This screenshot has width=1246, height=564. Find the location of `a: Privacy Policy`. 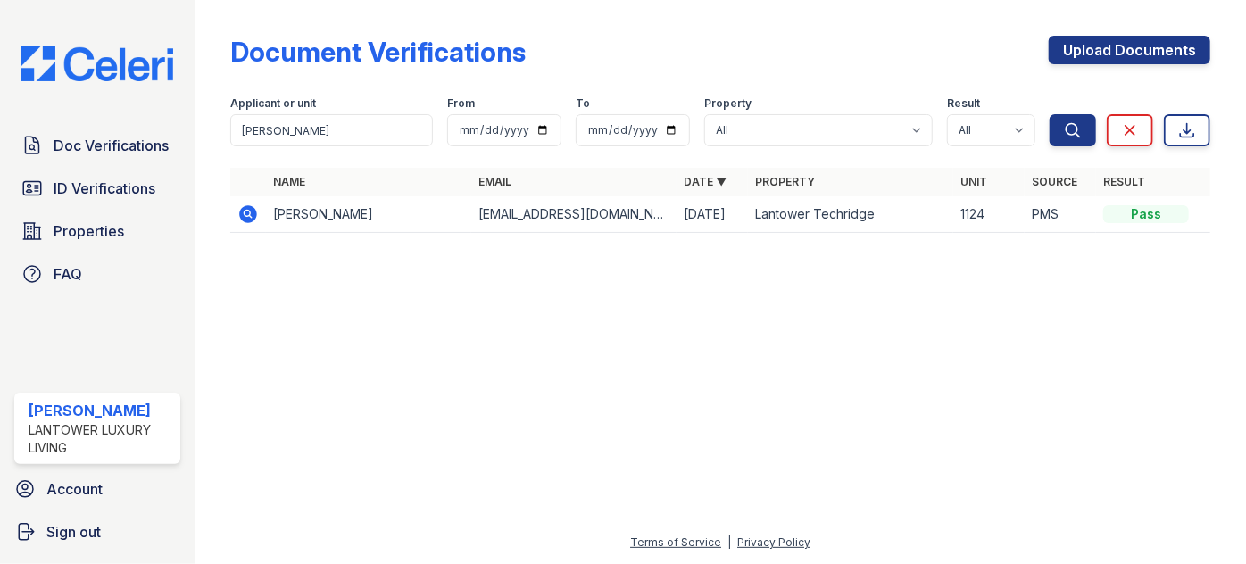

a: Privacy Policy is located at coordinates (774, 542).